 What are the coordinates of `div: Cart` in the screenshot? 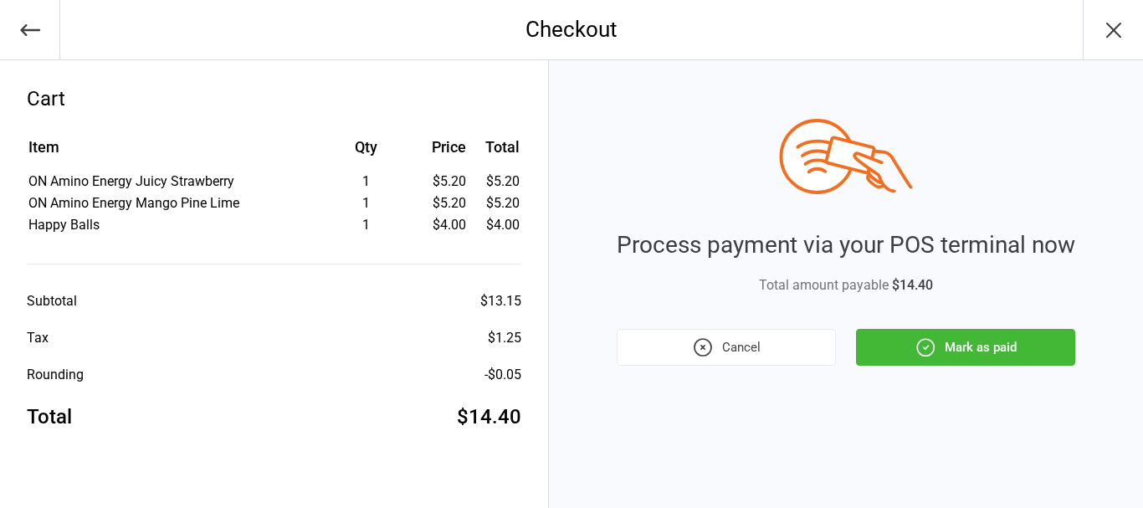 It's located at (274, 99).